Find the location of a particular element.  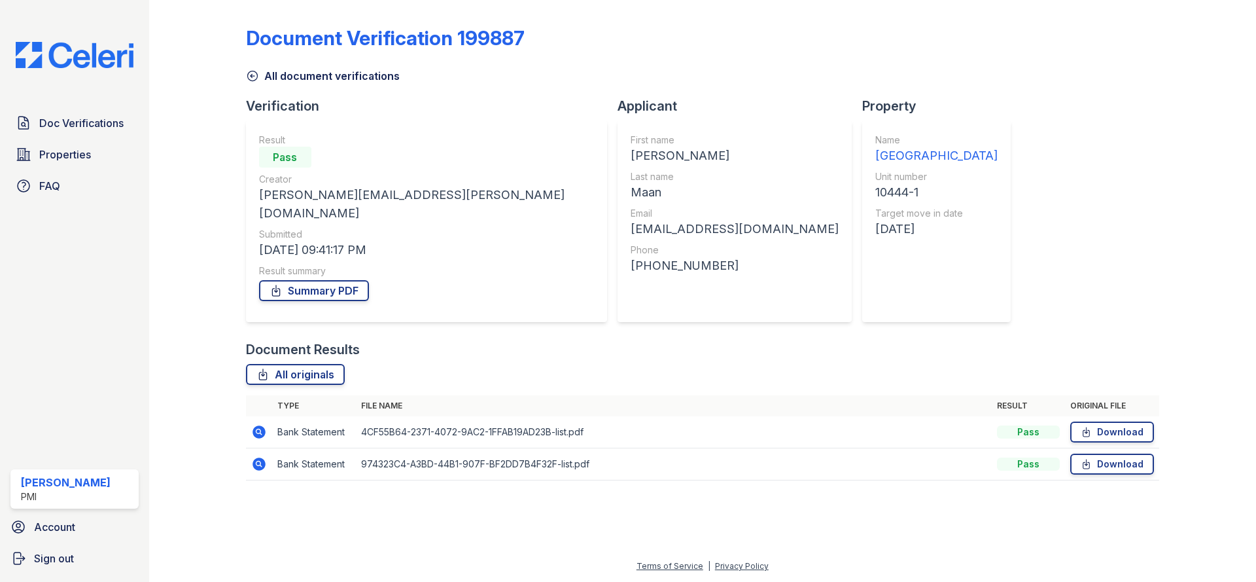

div: Maan is located at coordinates (735, 192).